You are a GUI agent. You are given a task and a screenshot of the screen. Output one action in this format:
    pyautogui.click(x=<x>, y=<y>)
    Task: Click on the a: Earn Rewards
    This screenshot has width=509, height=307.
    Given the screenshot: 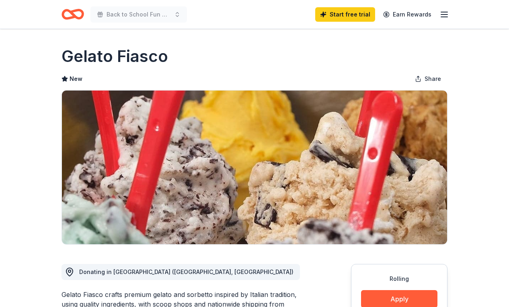 What is the action you would take?
    pyautogui.click(x=407, y=14)
    